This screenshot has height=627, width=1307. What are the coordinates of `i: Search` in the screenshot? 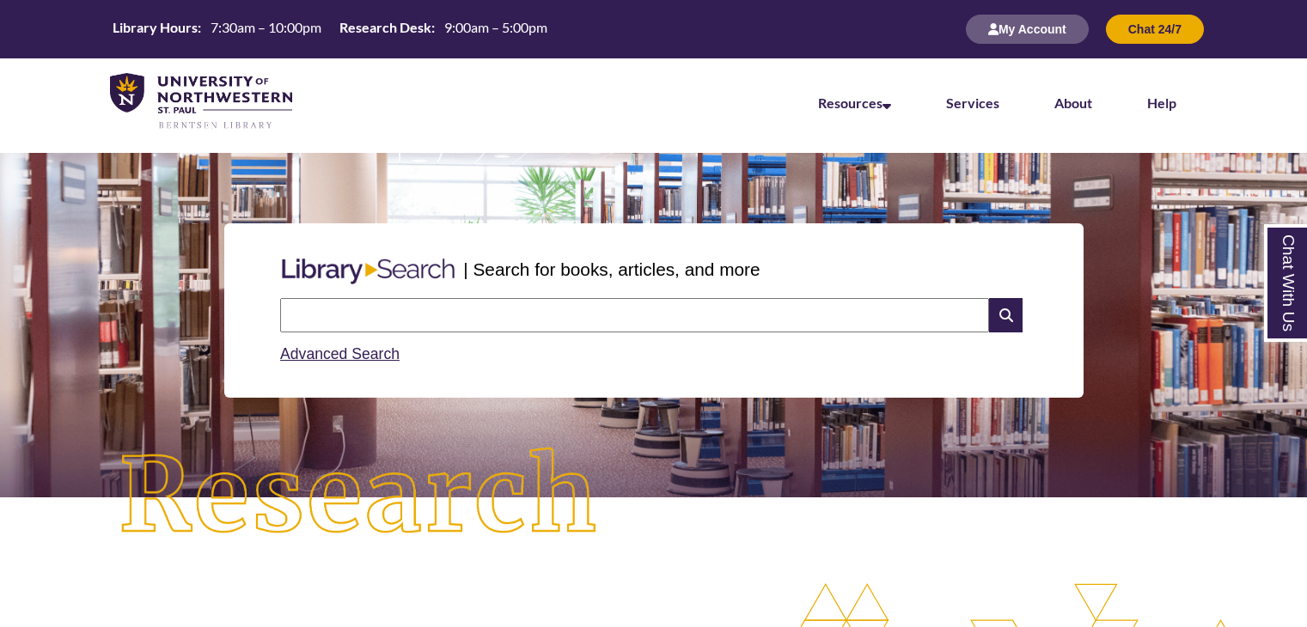 It's located at (1006, 315).